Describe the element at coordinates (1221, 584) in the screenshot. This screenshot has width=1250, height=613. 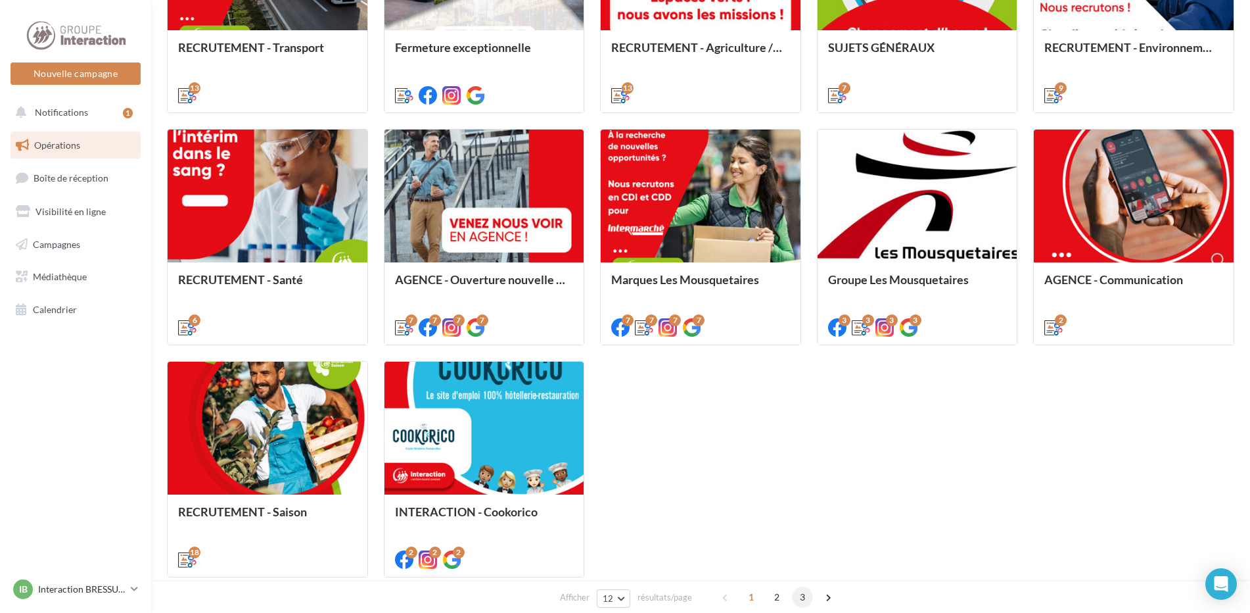
I see `div: Open Intercom Messenger` at that location.